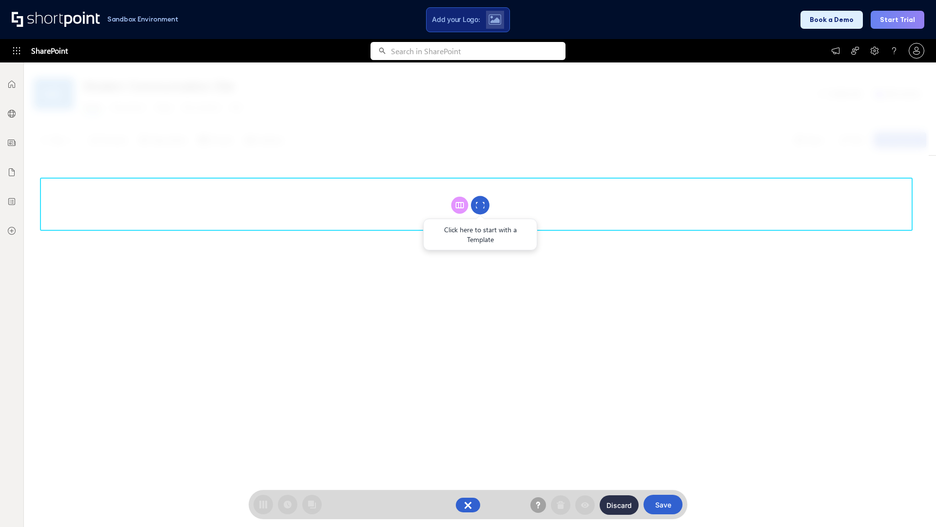 The image size is (936, 527). What do you see at coordinates (898, 20) in the screenshot?
I see `button: Start Trial` at bounding box center [898, 20].